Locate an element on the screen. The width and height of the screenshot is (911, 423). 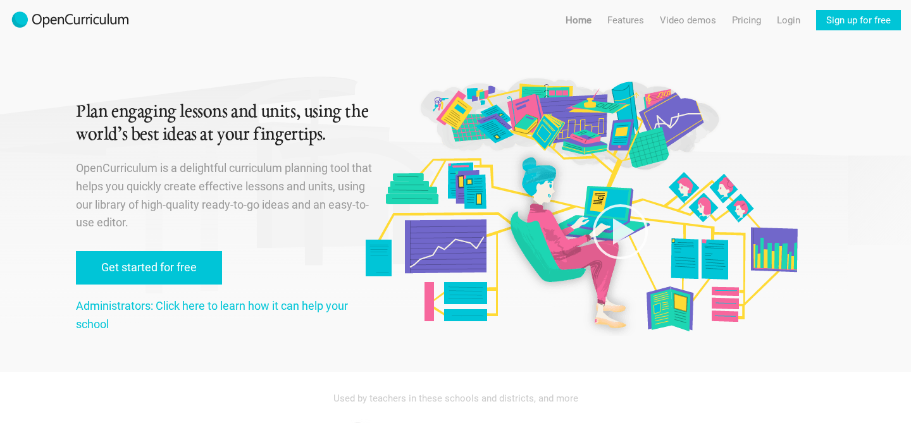
img: 2017-logo-m.png is located at coordinates (70, 20).